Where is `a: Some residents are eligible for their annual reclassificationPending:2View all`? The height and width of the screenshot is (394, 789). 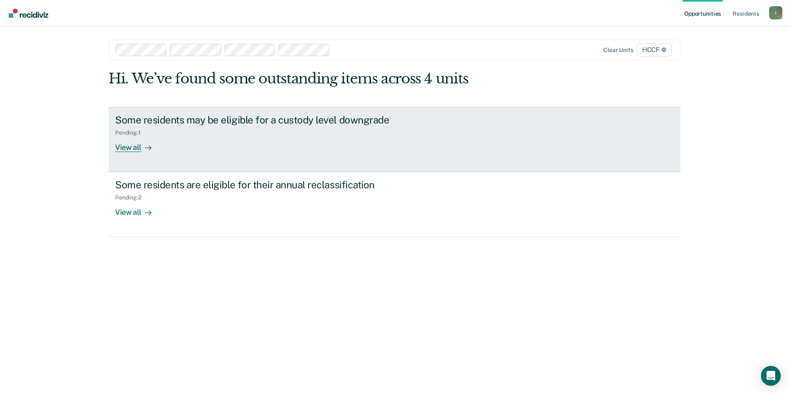
a: Some residents are eligible for their annual reclassificationPending:2View all is located at coordinates (395, 204).